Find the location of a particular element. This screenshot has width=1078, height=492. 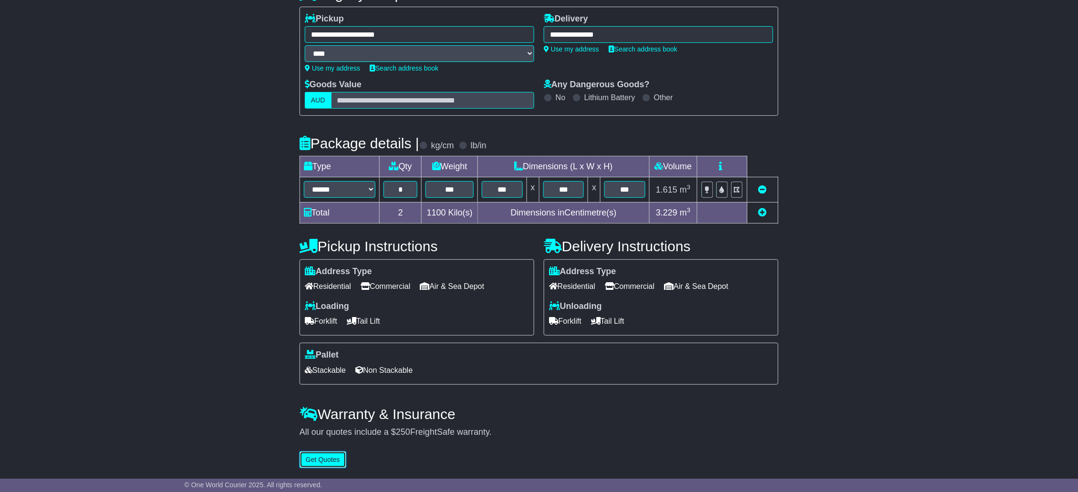

span: © One World Courier 2025. All rights reserved. is located at coordinates (253, 485).